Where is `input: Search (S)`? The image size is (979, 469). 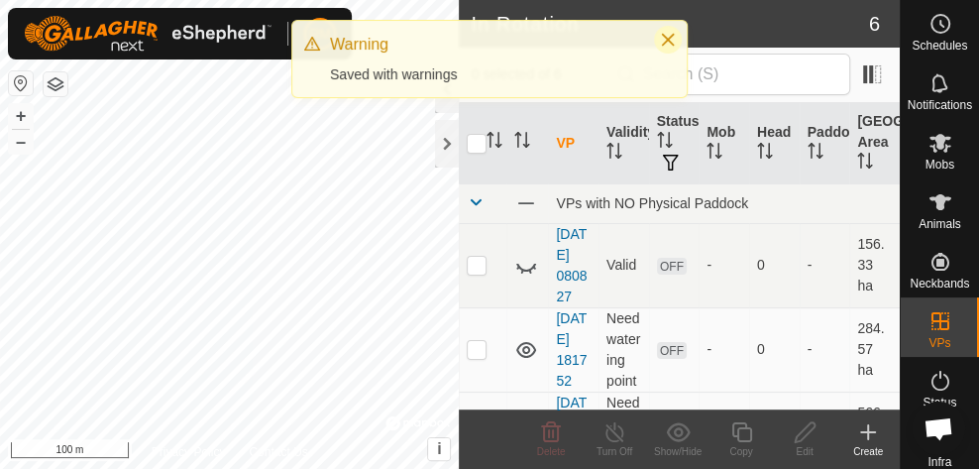 input: Search (S) is located at coordinates (730, 74).